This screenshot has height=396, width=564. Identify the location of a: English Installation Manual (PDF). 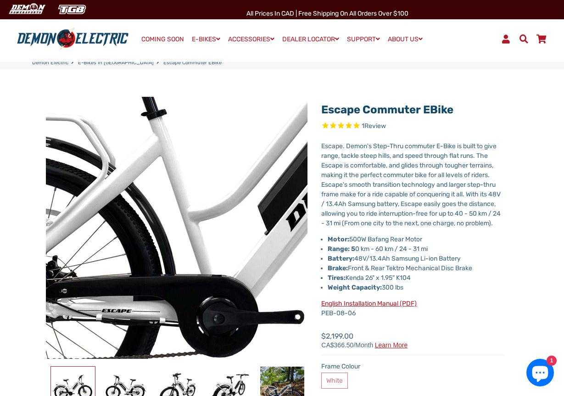
(369, 303).